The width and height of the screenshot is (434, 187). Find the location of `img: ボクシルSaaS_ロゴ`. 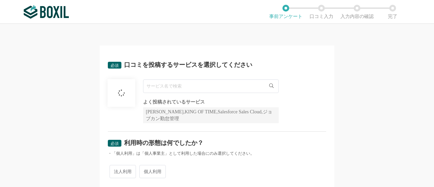

img: ボクシルSaaS_ロゴ is located at coordinates (46, 12).